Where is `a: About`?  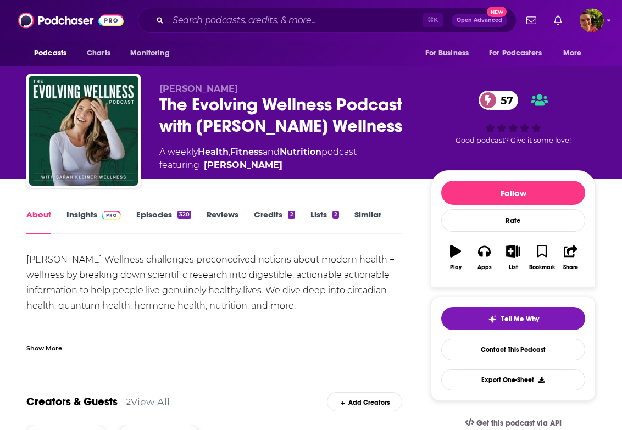 a: About is located at coordinates (38, 222).